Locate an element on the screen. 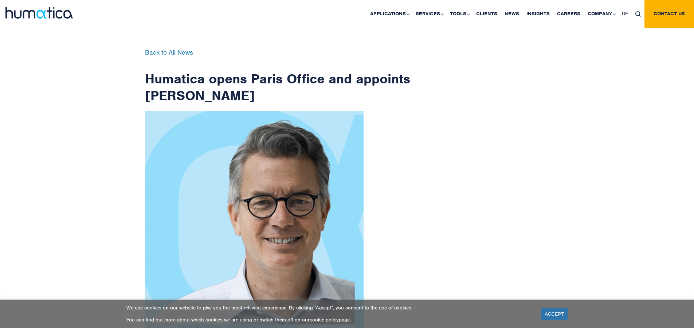 The width and height of the screenshot is (694, 328). span: DE is located at coordinates (625, 13).